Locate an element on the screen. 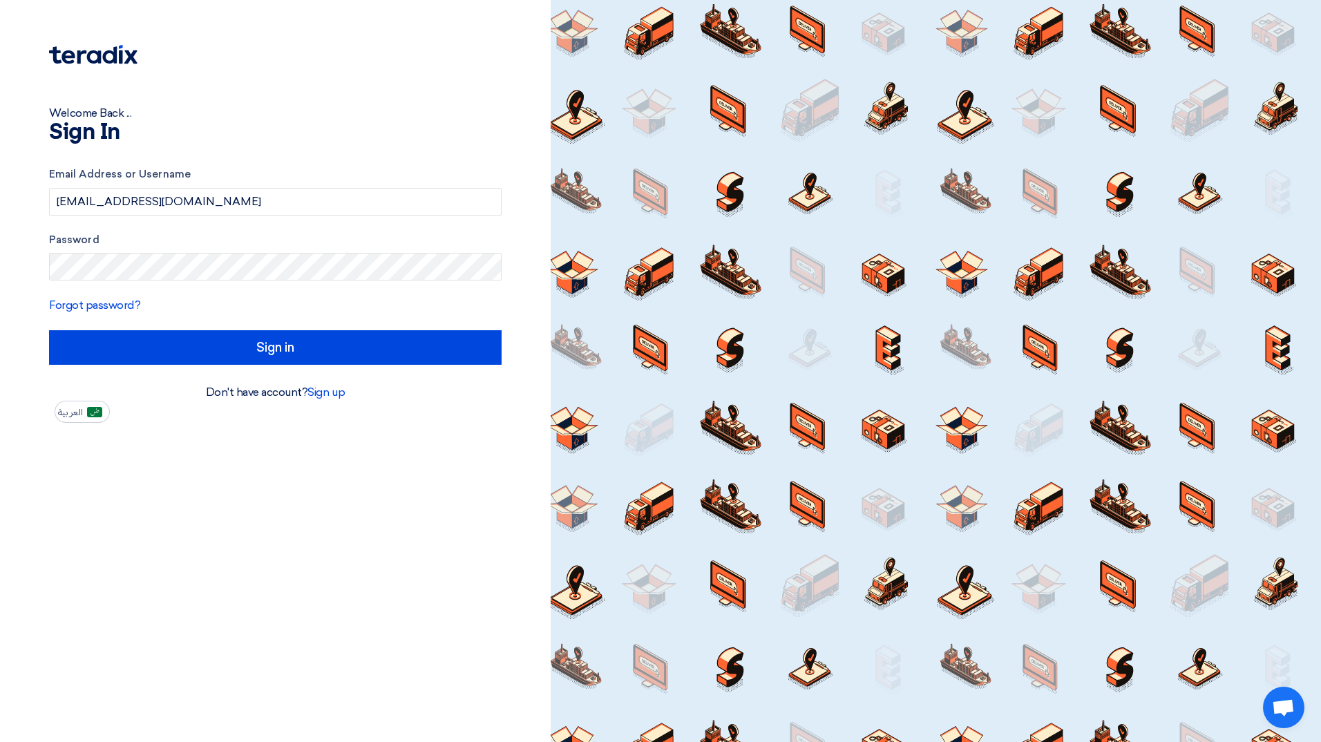 This screenshot has width=1321, height=742. h1: Sign In is located at coordinates (275, 133).